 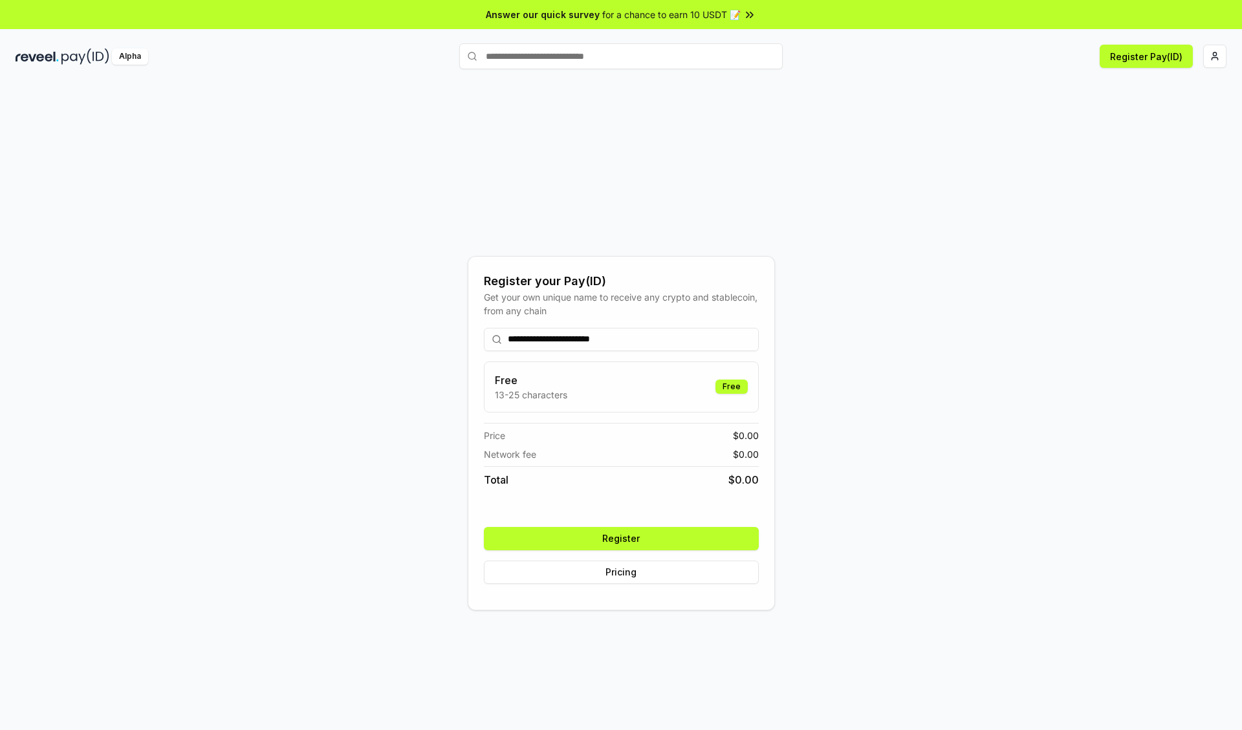 I want to click on button: Register Pay(ID), so click(x=1146, y=56).